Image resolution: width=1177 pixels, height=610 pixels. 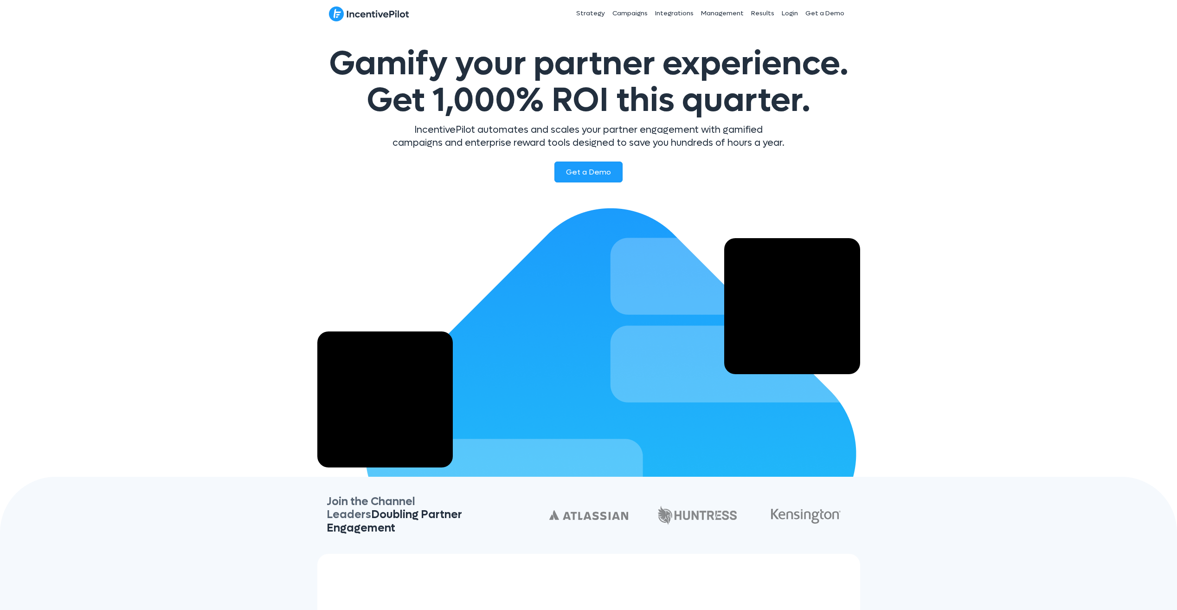 I want to click on img: Kensington_PRIMARY_Logo_FINAL, so click(x=806, y=516).